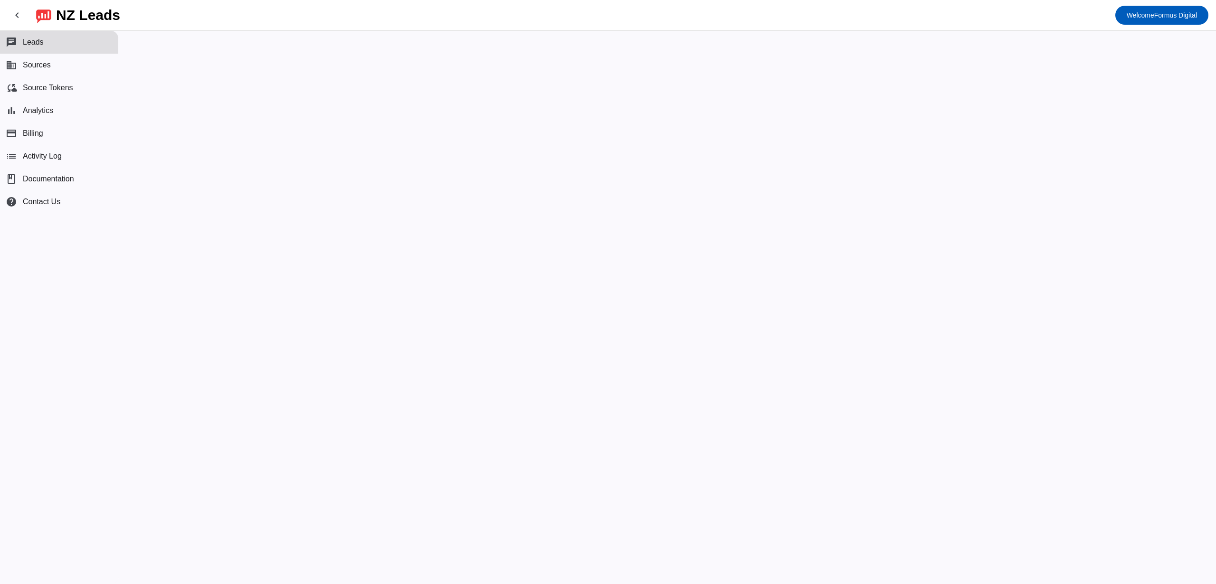  What do you see at coordinates (11, 42) in the screenshot?
I see `mat-icon: chat` at bounding box center [11, 42].